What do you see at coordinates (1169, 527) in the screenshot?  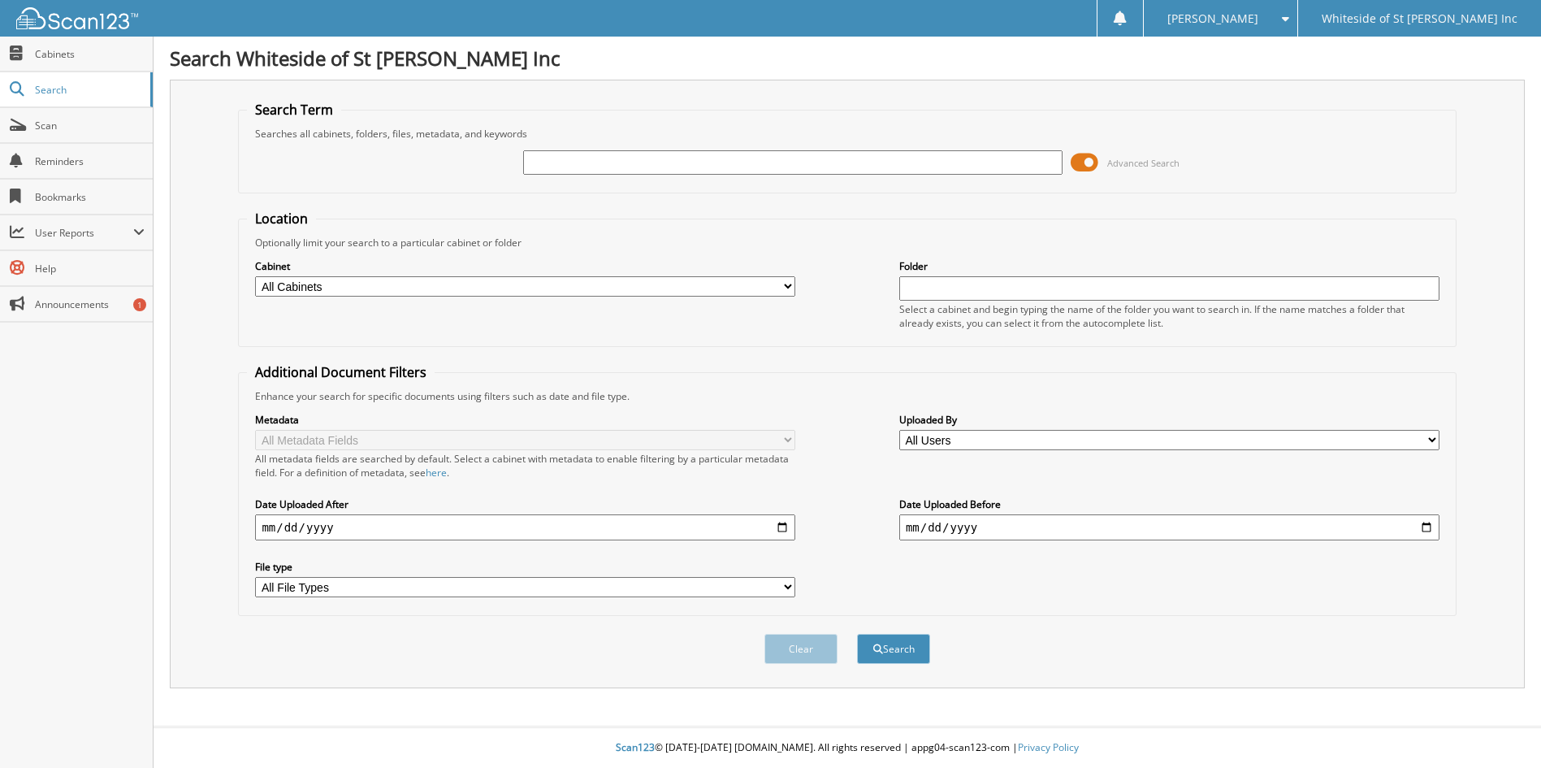 I see `input: end` at bounding box center [1169, 527].